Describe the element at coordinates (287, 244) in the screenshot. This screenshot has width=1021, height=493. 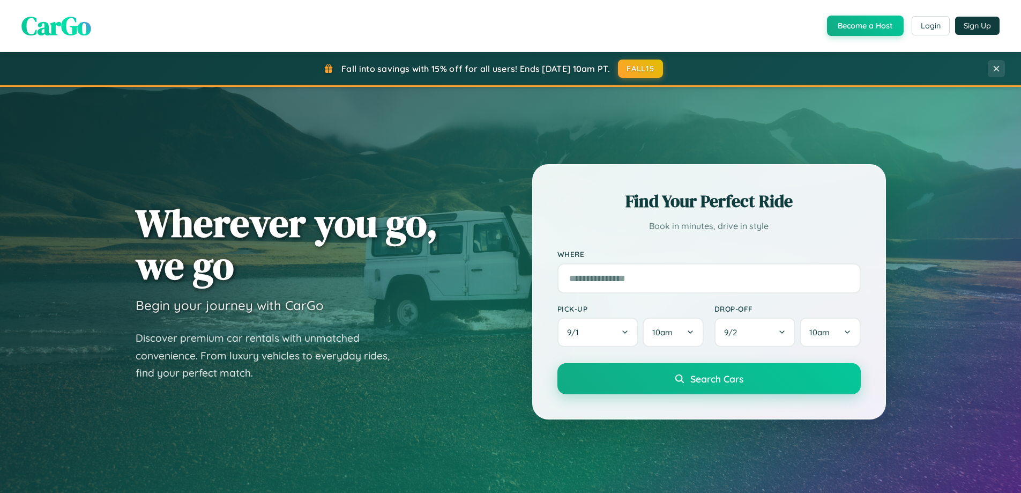
I see `h1: Wherever you go, we go` at that location.